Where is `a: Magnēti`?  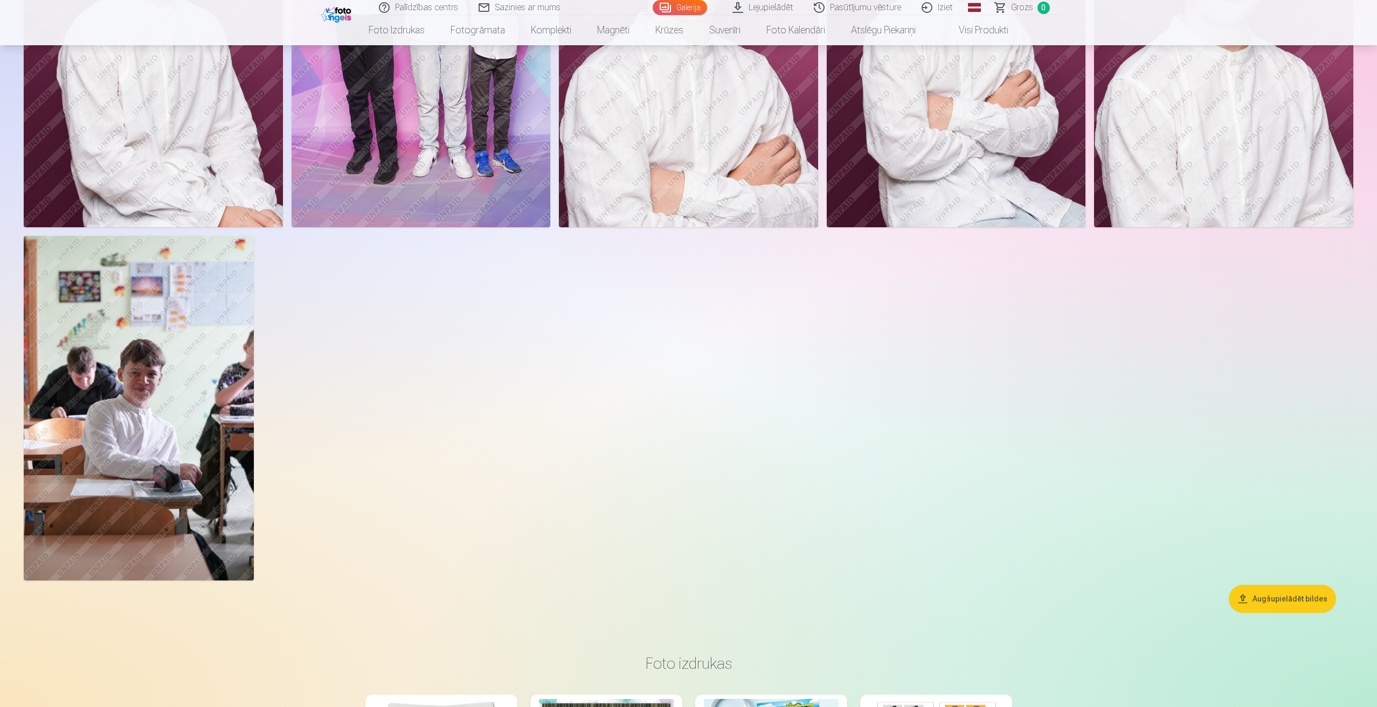
a: Magnēti is located at coordinates (613, 30).